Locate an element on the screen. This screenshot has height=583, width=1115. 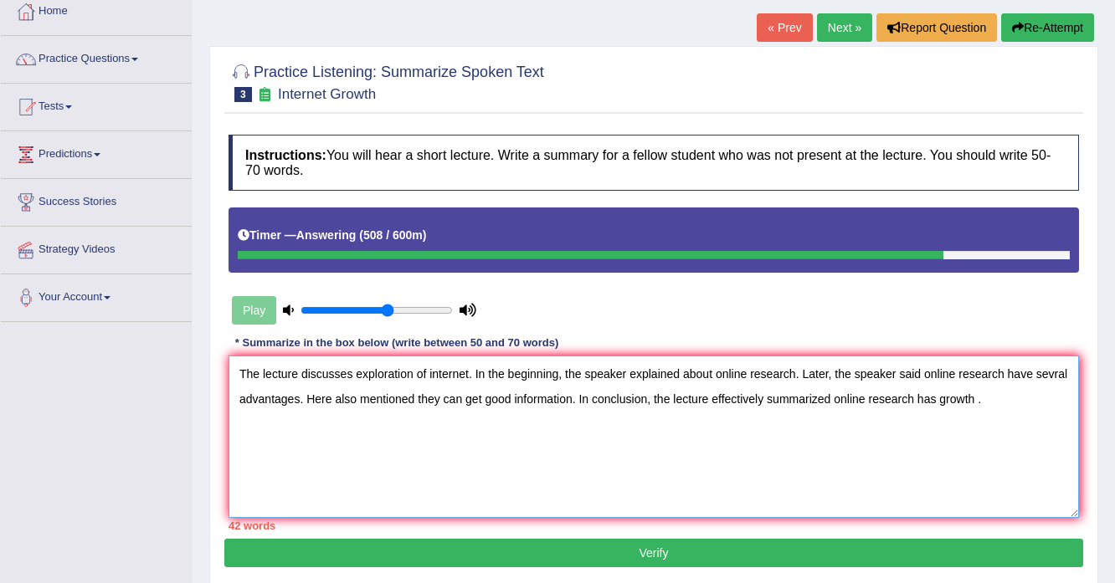
small: Exam occurring question is located at coordinates (264, 95).